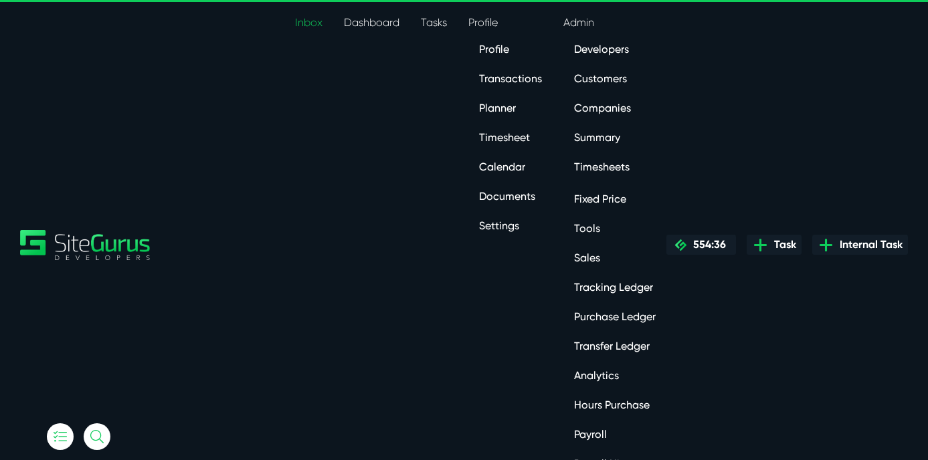 Image resolution: width=928 pixels, height=460 pixels. I want to click on a: Internal Task, so click(859, 245).